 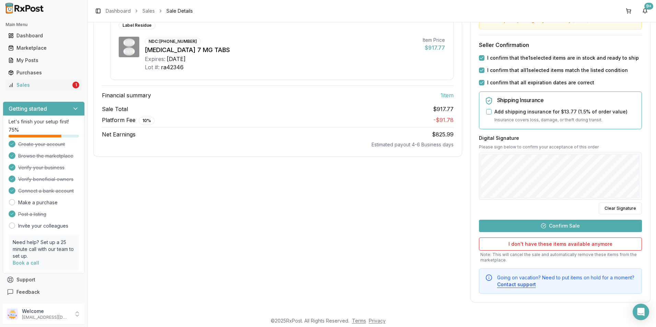 I want to click on p: Need help? Set up a 25 minute call with our team to set up., so click(x=44, y=250).